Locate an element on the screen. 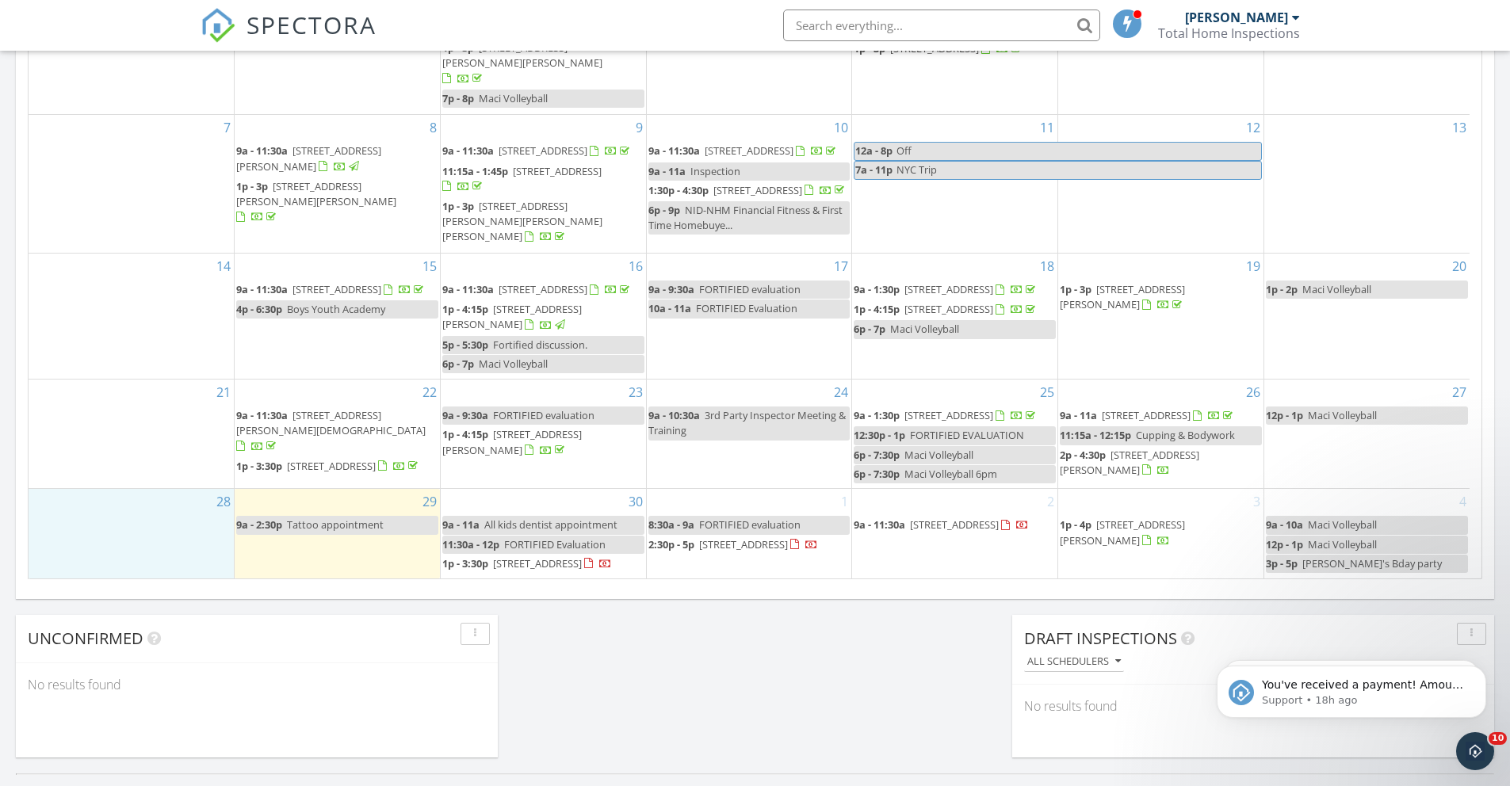  span: 4p - 6:30p is located at coordinates (259, 309).